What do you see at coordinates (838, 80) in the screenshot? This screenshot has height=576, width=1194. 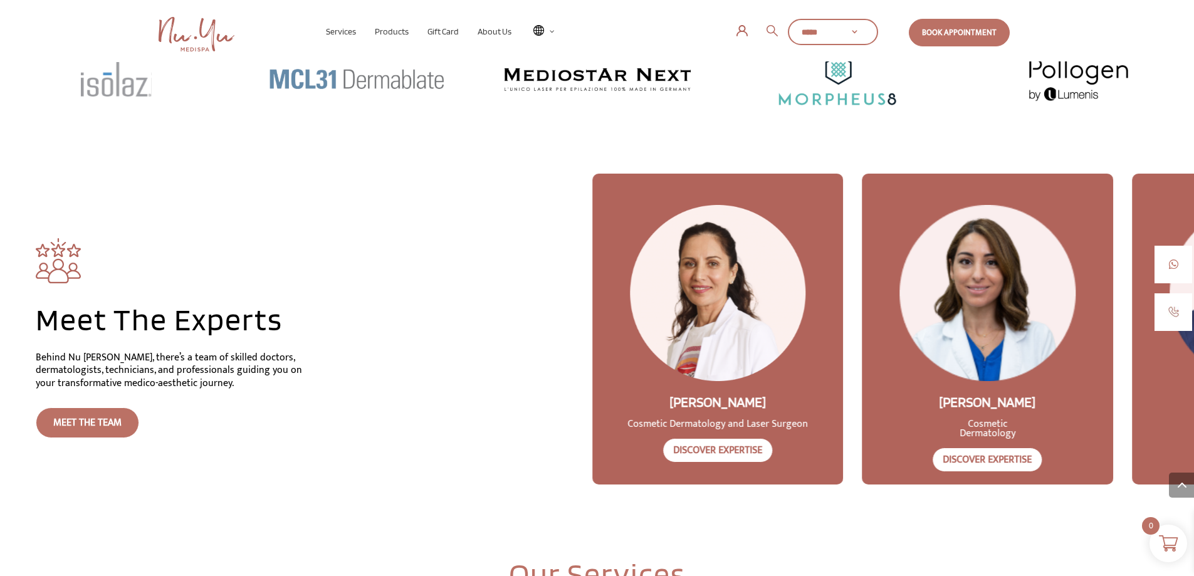 I see `div: 18 / 32` at bounding box center [838, 80].